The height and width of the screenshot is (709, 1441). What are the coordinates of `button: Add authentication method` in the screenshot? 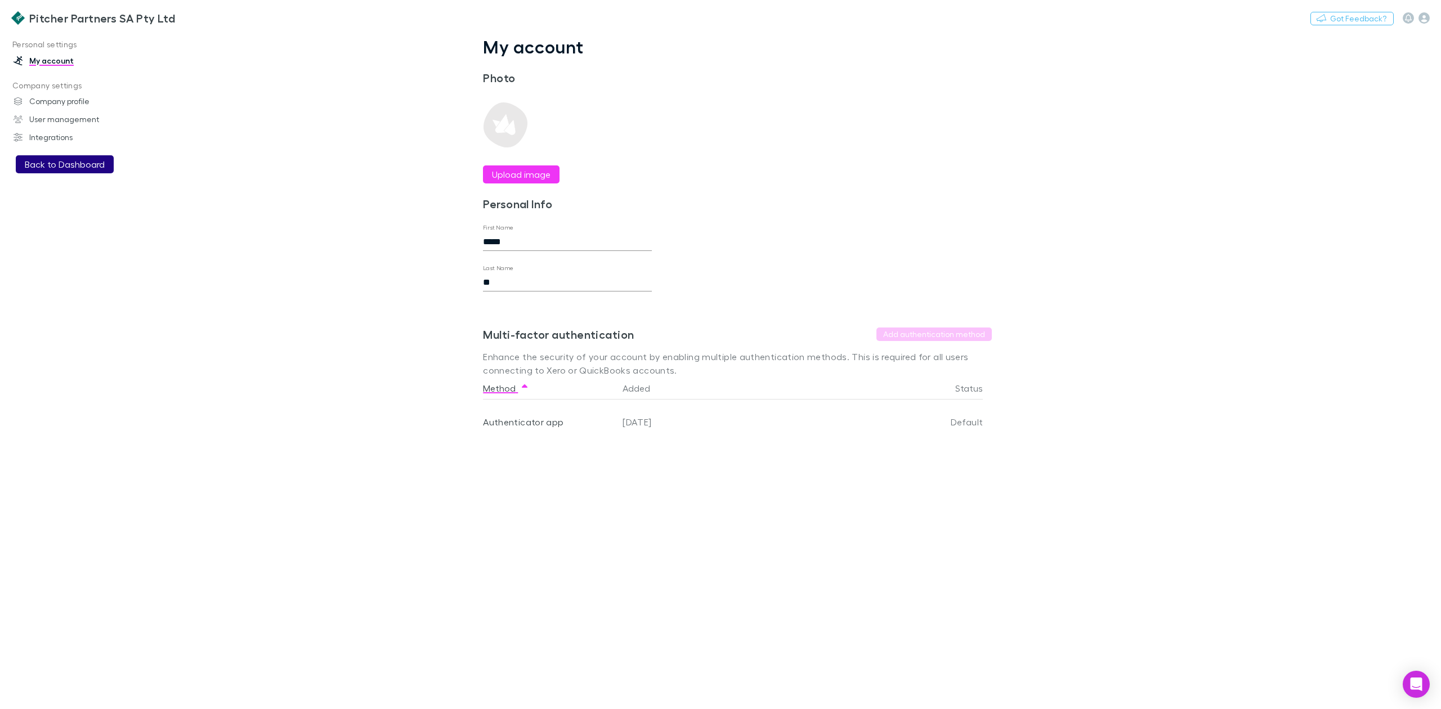 It's located at (934, 334).